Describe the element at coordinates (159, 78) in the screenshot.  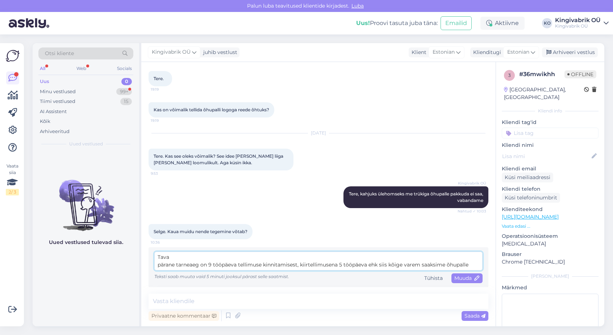
I see `span: Tere.` at that location.